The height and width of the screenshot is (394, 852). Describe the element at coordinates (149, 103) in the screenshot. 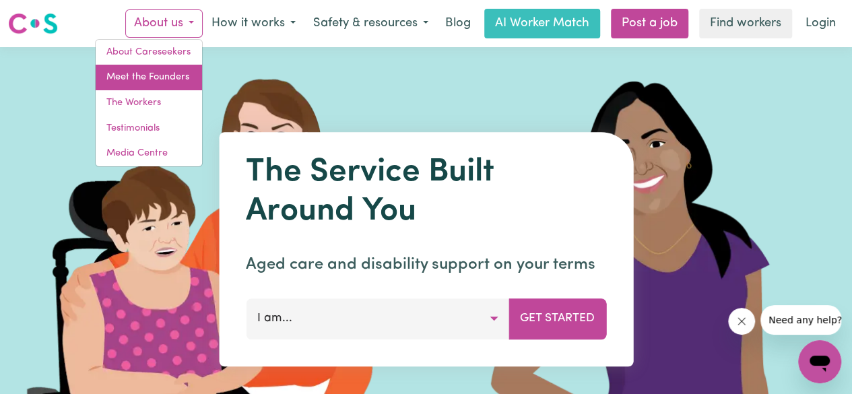

I see `div: About us` at that location.